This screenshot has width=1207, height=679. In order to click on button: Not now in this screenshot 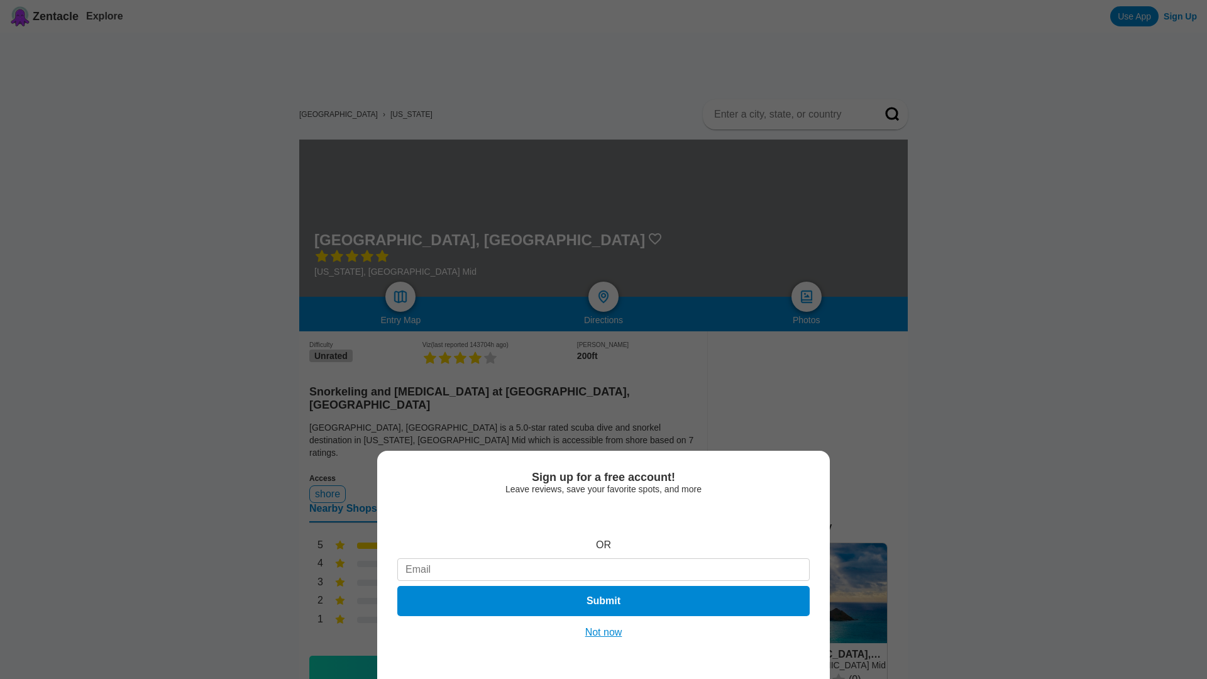, I will do `click(604, 632)`.